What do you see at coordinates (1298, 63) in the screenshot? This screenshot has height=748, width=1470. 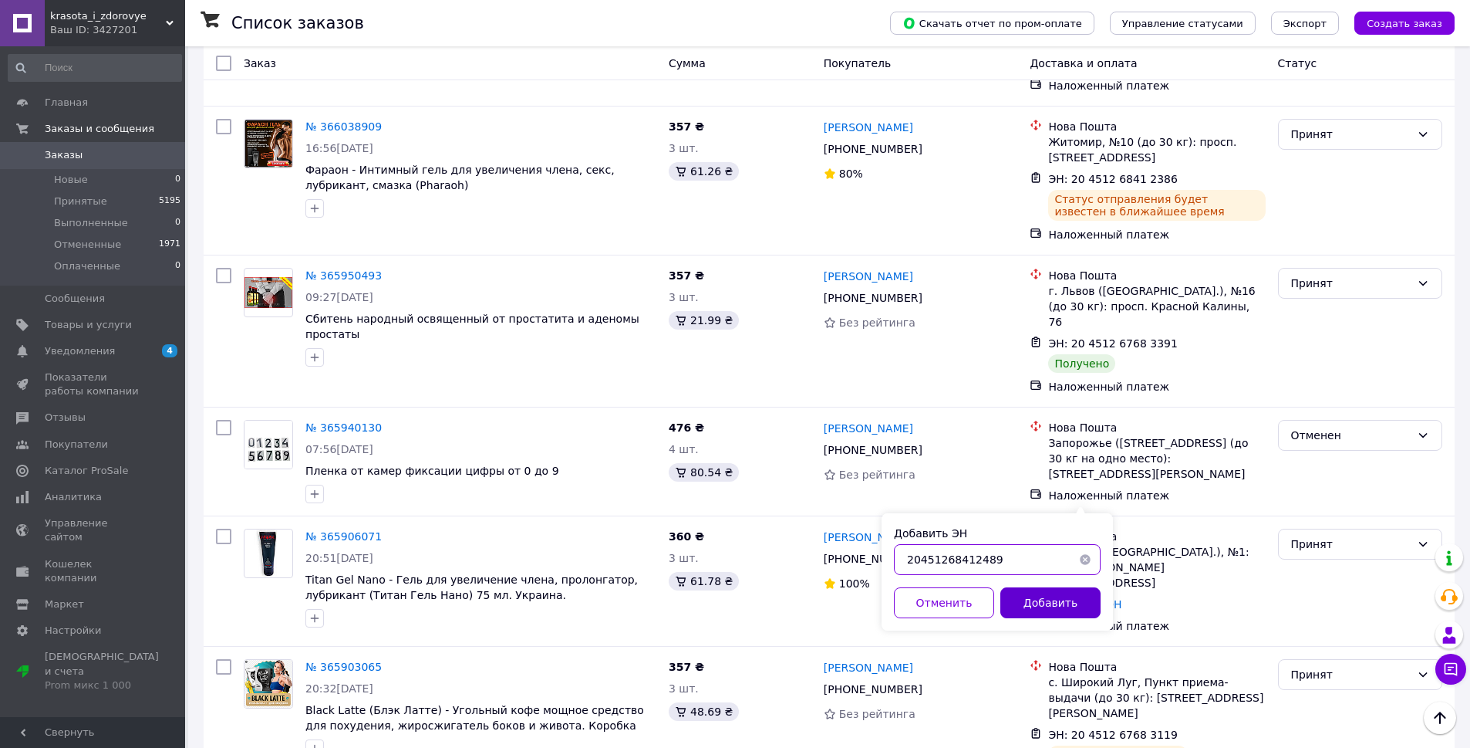 I see `span: Статус` at bounding box center [1298, 63].